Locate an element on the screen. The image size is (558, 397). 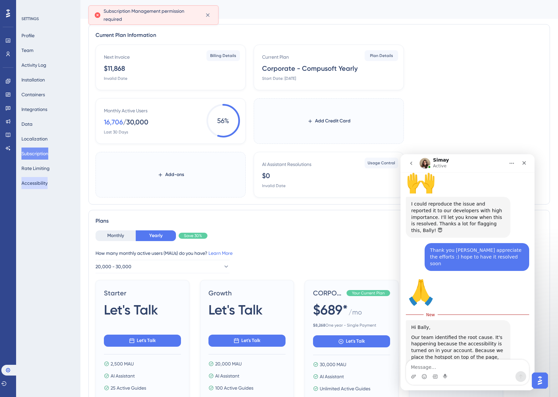
textarea: Message… is located at coordinates (67, 211).